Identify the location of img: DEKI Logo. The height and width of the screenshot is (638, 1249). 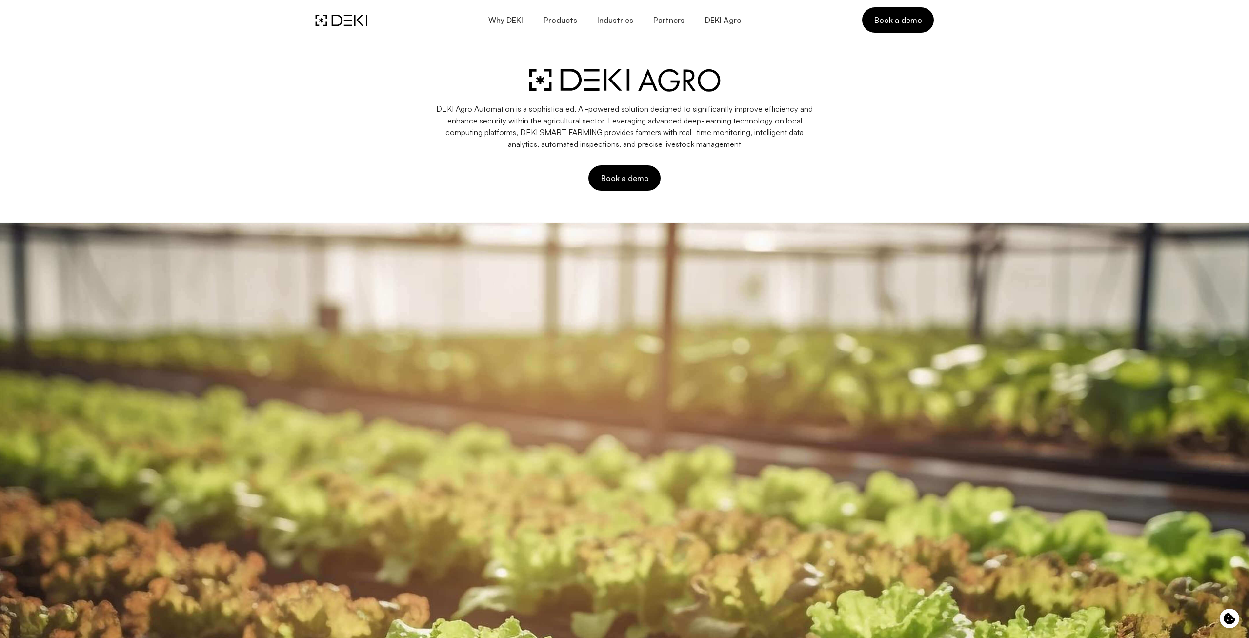
(341, 20).